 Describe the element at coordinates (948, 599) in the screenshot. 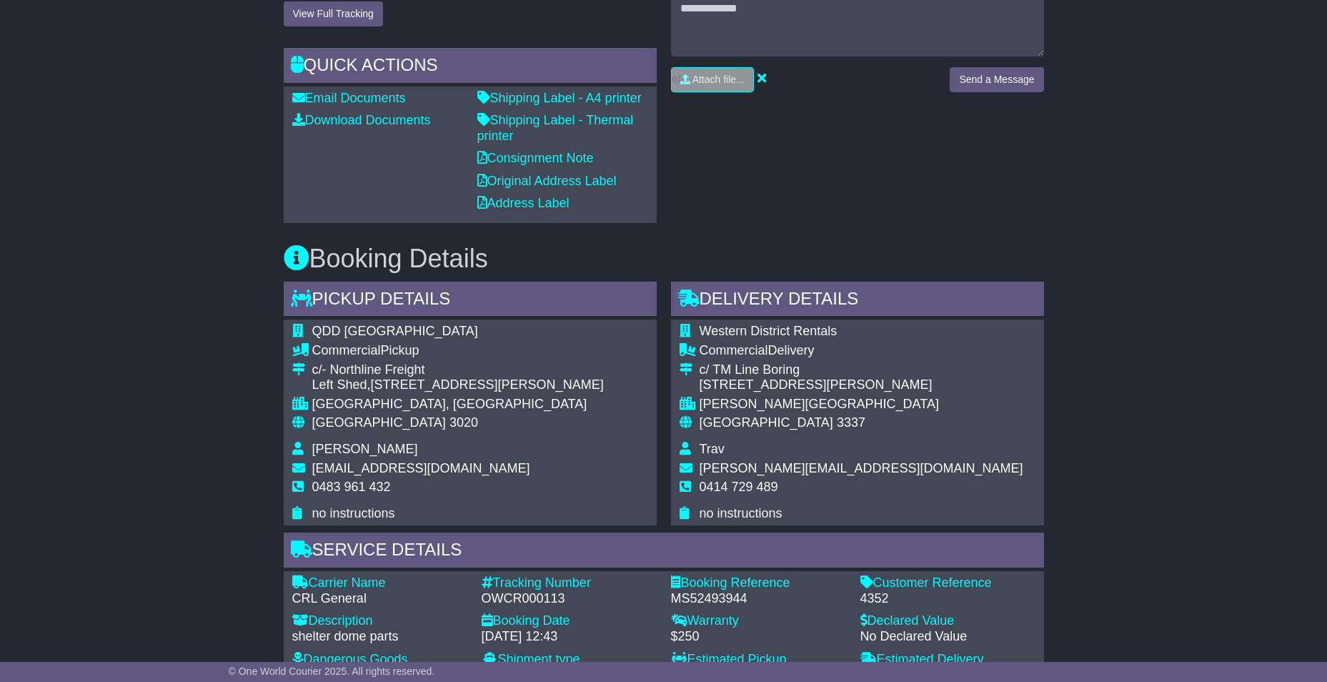

I see `div: 4352` at that location.